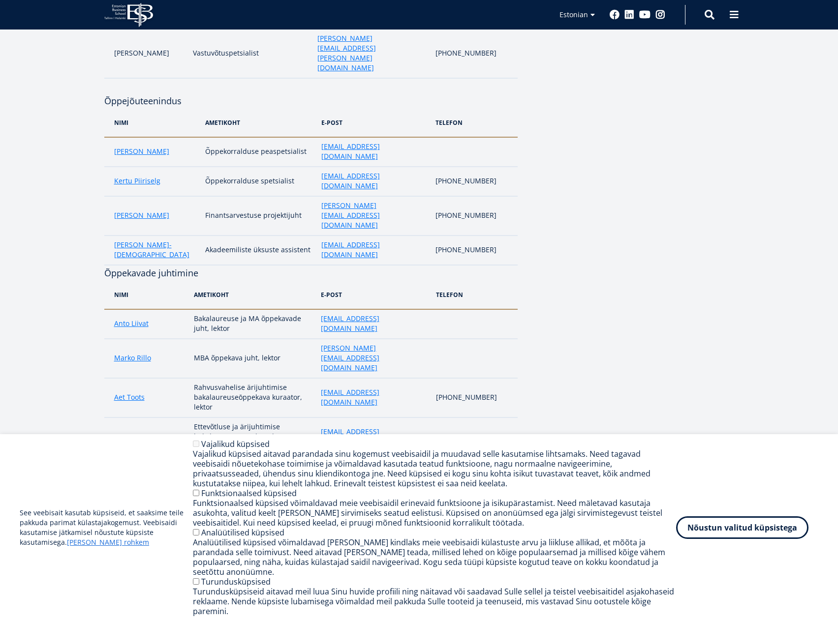 This screenshot has height=621, width=838. What do you see at coordinates (252, 437) in the screenshot?
I see `td: Ettevõtluse ja ärijuhtimise bakalaureuseōppekava kuraator, abiprofessor` at bounding box center [252, 437].